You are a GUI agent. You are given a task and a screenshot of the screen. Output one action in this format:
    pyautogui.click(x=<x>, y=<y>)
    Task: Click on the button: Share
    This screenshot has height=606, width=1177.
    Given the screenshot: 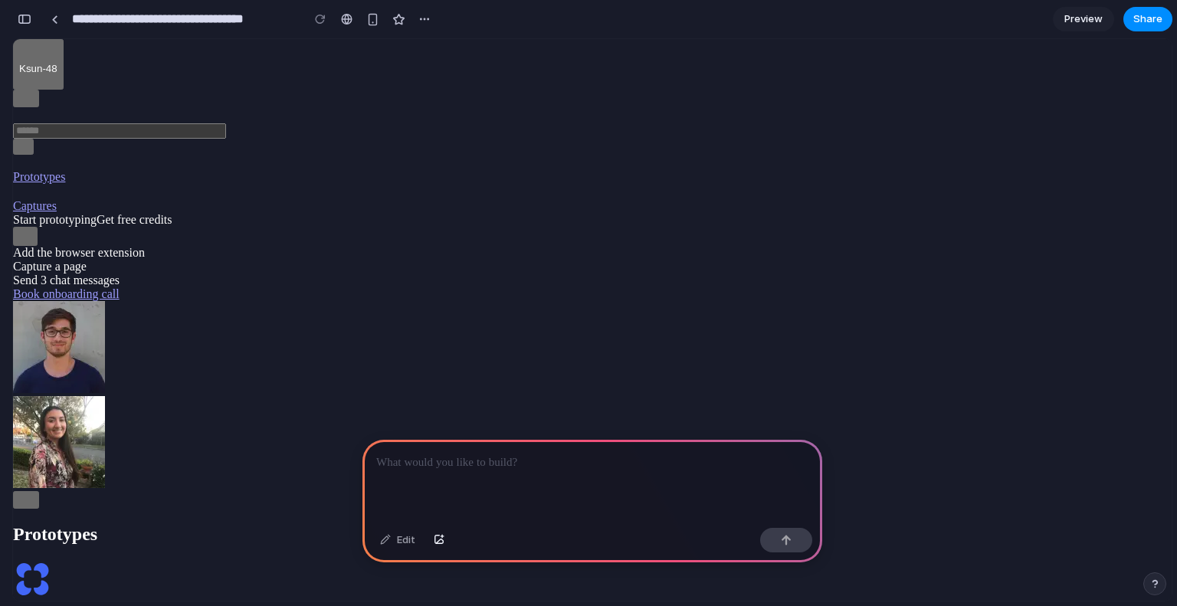 What is the action you would take?
    pyautogui.click(x=1148, y=19)
    